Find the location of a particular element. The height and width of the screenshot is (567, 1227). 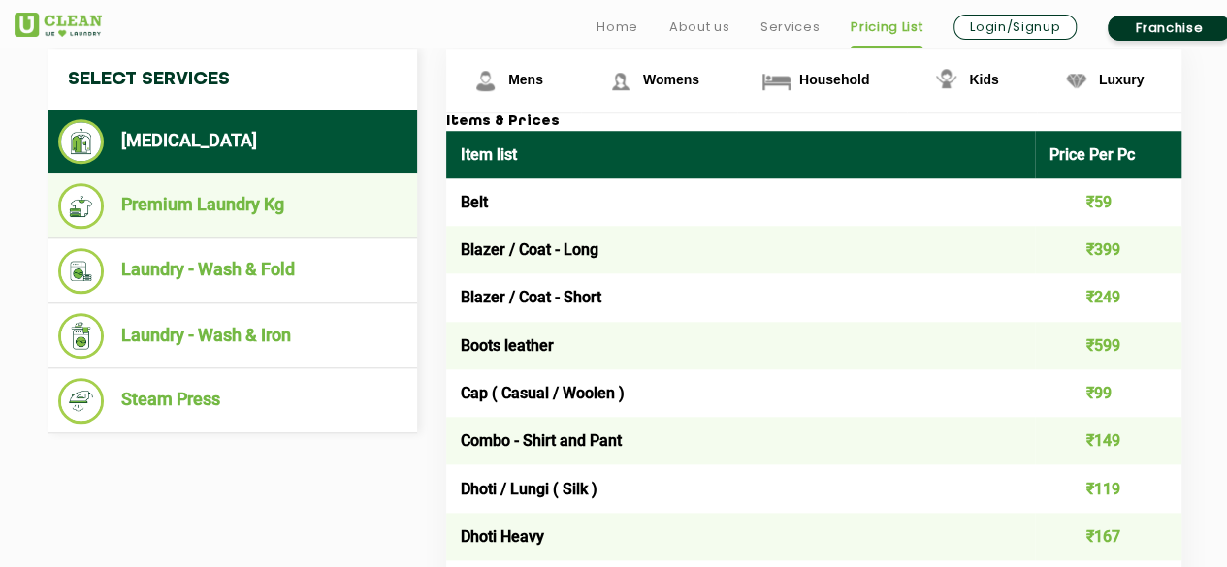

a: Login/Signup is located at coordinates (1015, 27).